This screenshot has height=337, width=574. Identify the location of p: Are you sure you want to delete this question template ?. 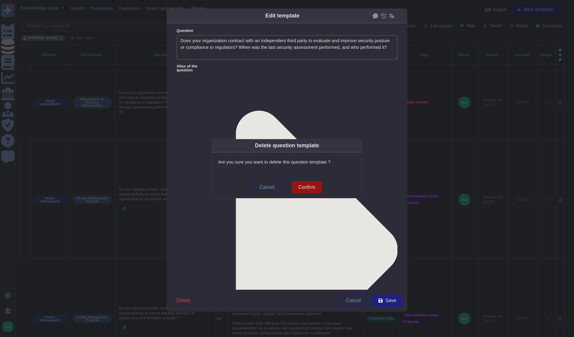
(287, 162).